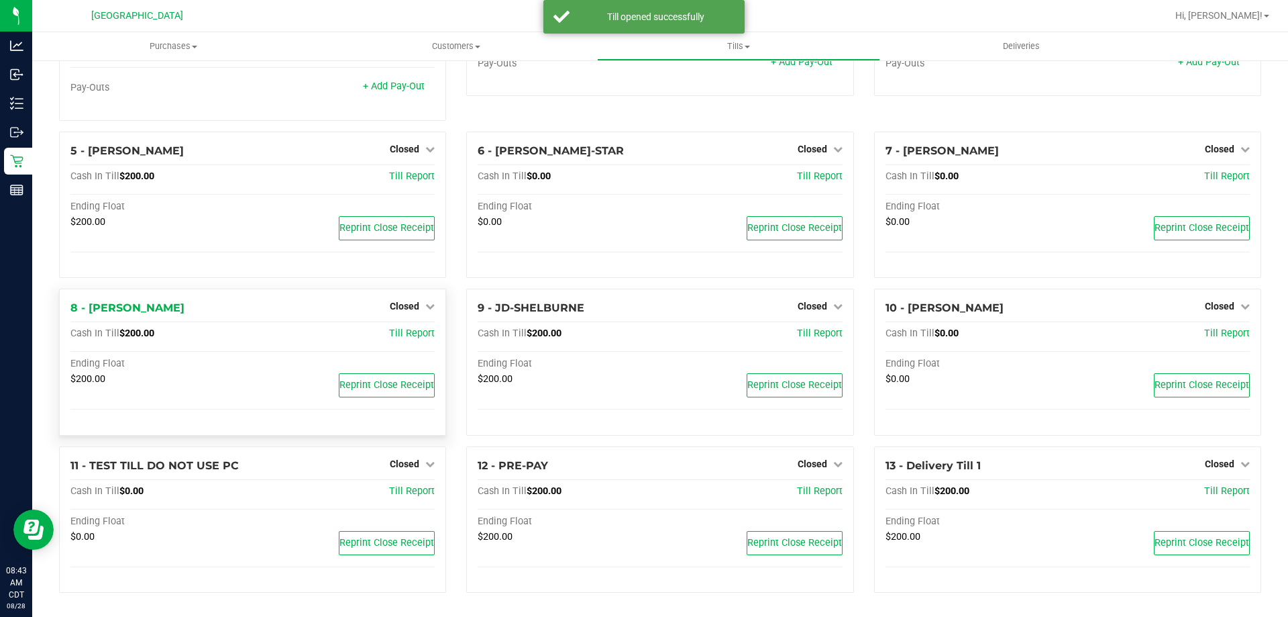  I want to click on span: Deliveries, so click(1021, 46).